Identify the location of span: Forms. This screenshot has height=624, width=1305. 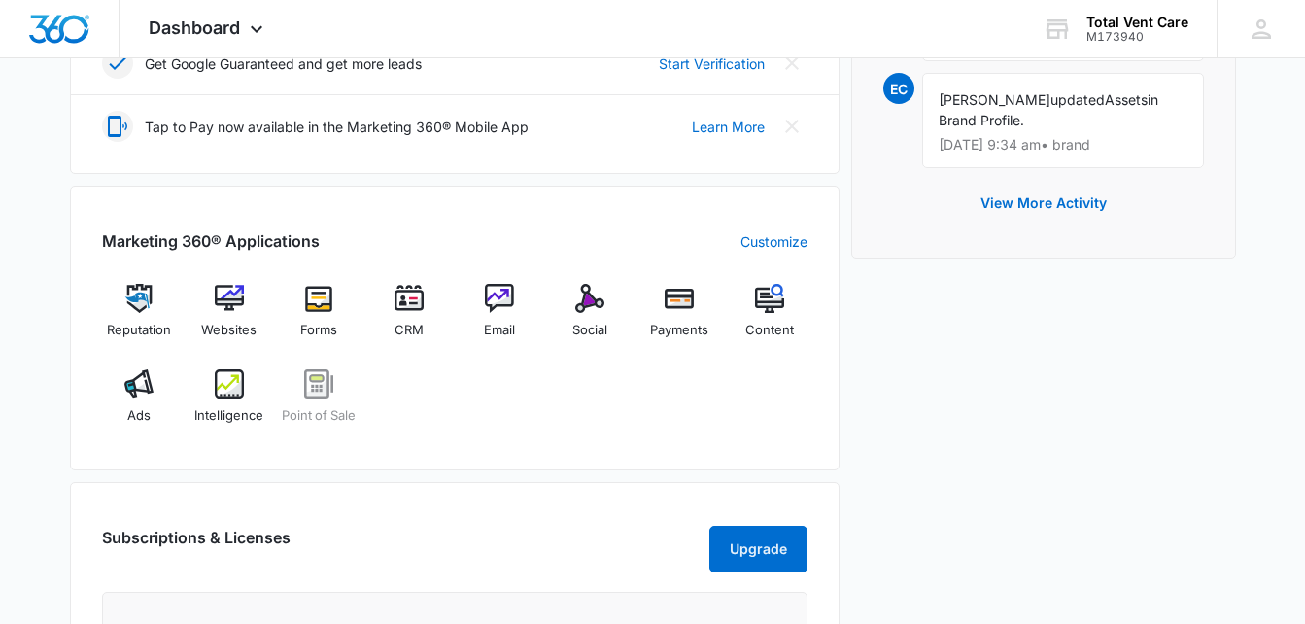
(319, 330).